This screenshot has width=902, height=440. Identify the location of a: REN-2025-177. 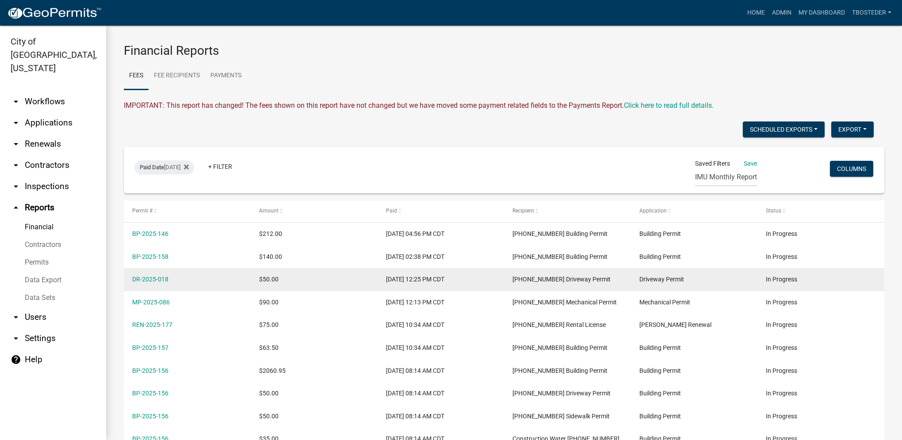
(152, 325).